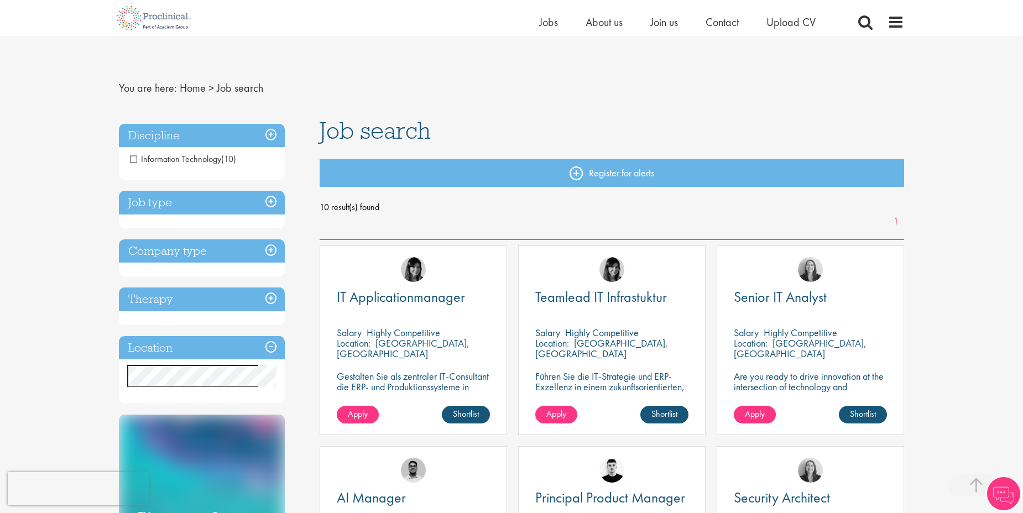  I want to click on a: 1, so click(896, 222).